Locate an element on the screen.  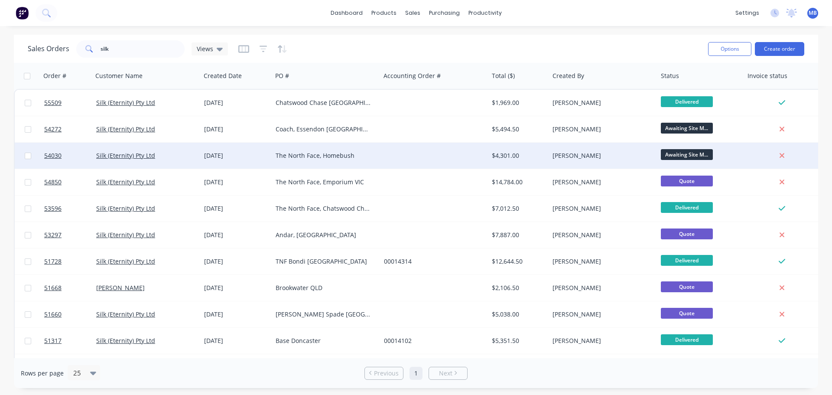
span: Next is located at coordinates (445, 373).